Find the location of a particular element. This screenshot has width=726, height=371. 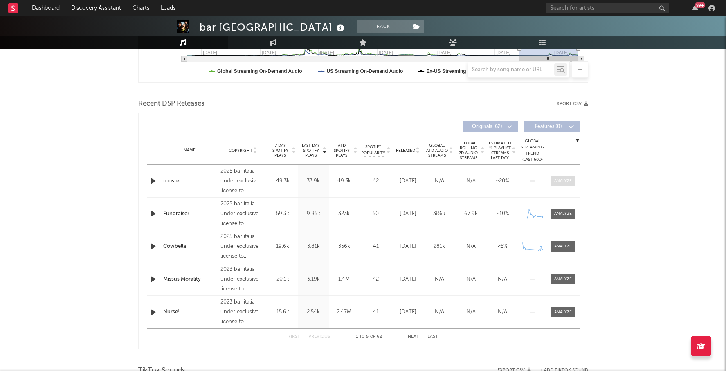

button: Track is located at coordinates (382, 27).